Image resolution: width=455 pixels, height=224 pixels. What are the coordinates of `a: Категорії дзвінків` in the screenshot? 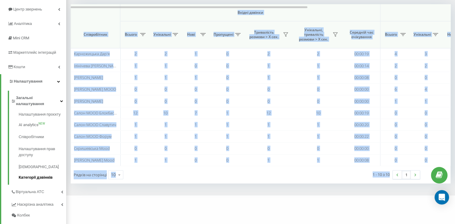 It's located at (42, 177).